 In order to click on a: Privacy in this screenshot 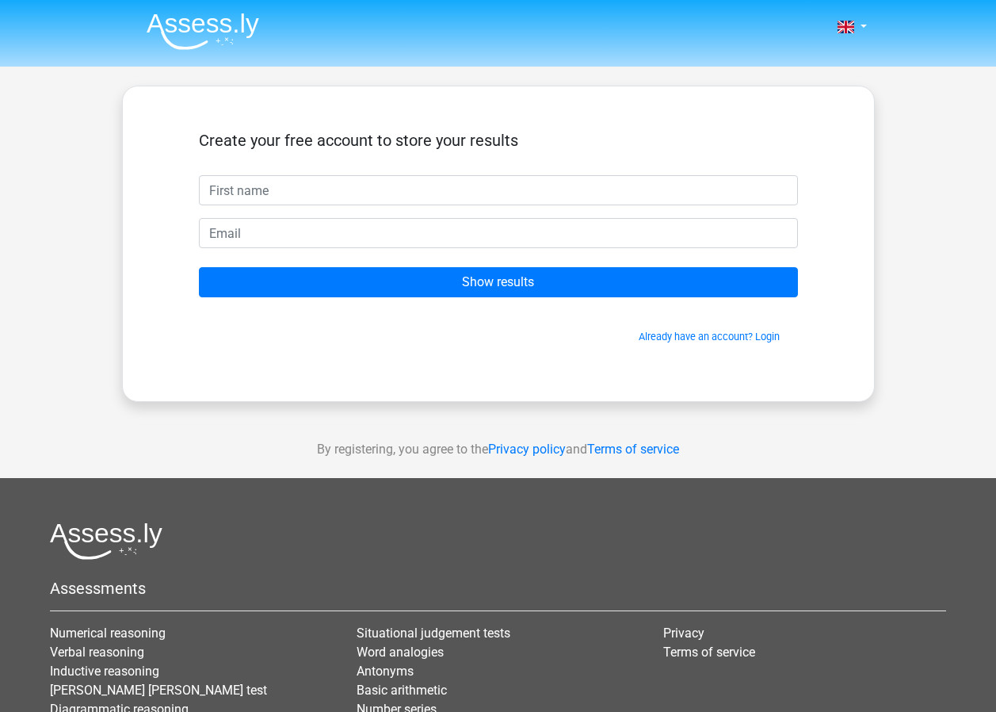, I will do `click(684, 632)`.